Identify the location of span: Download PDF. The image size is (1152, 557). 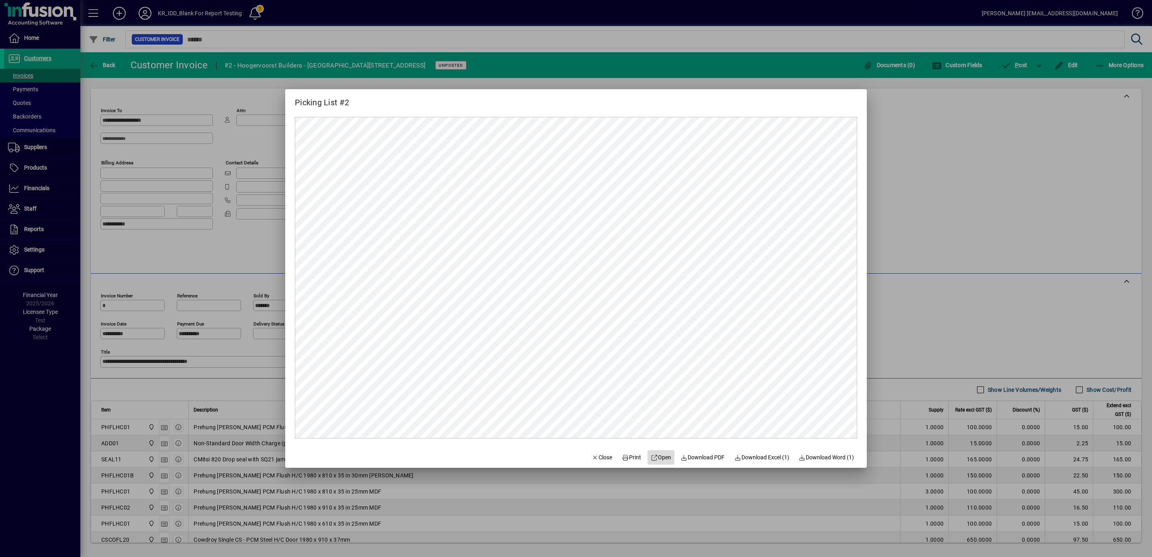
(703, 457).